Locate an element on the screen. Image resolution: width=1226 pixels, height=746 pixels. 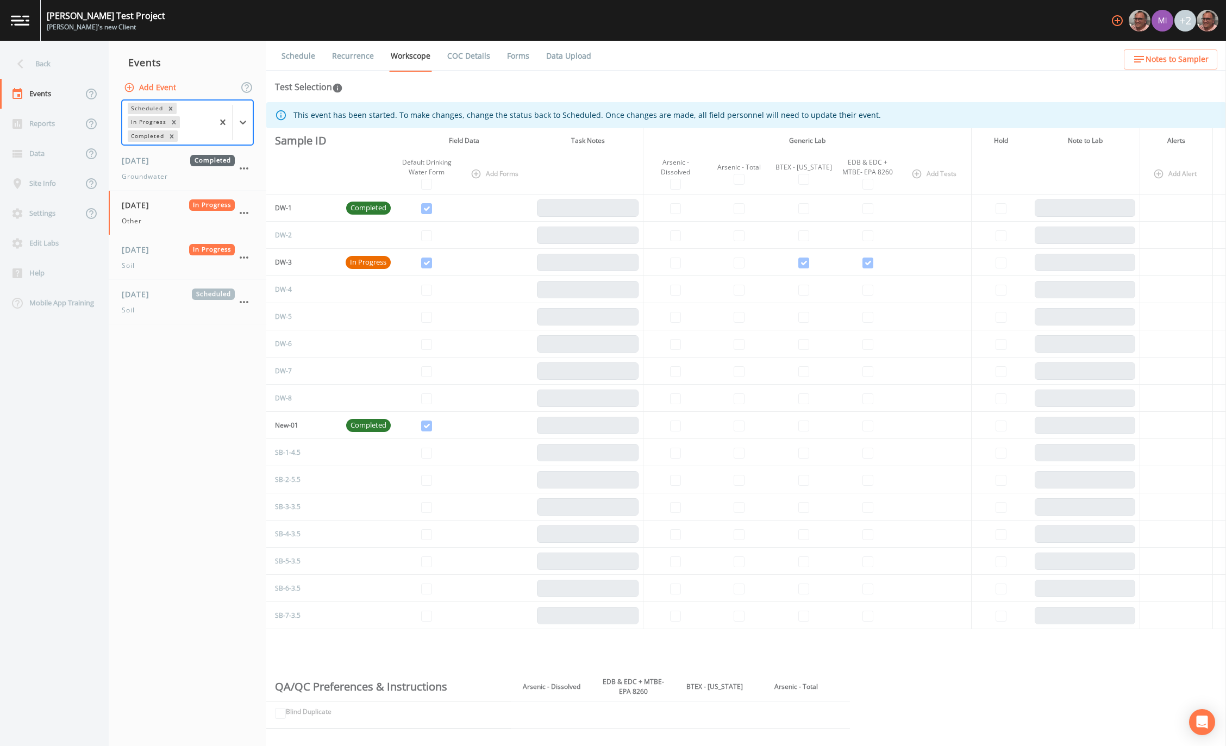
span: Groundwater is located at coordinates (145, 177).